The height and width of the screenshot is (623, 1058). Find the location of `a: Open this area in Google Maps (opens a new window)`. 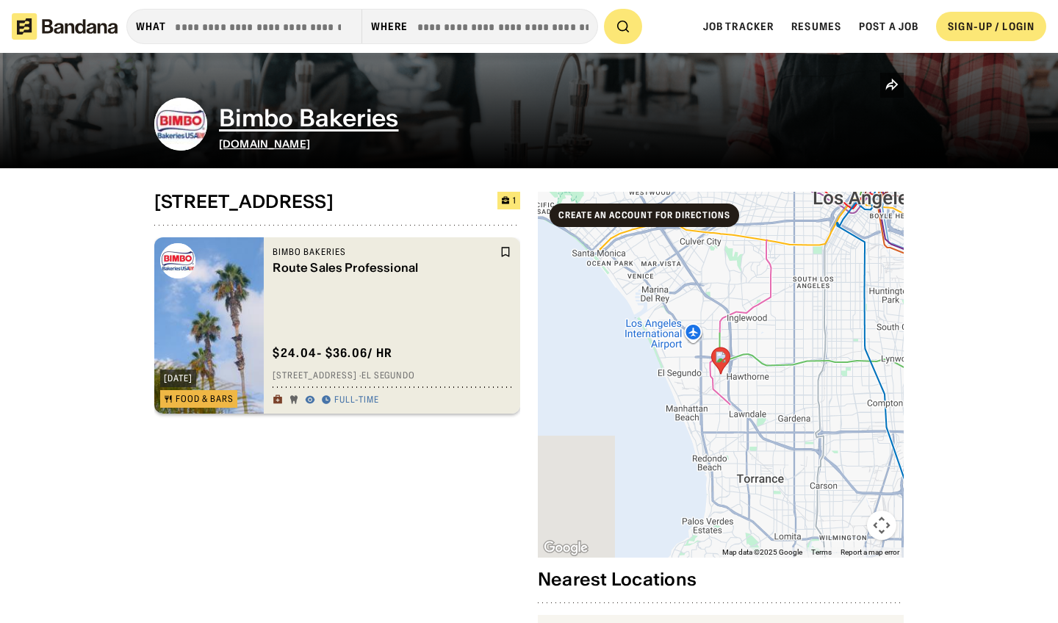

a: Open this area in Google Maps (opens a new window) is located at coordinates (566, 548).